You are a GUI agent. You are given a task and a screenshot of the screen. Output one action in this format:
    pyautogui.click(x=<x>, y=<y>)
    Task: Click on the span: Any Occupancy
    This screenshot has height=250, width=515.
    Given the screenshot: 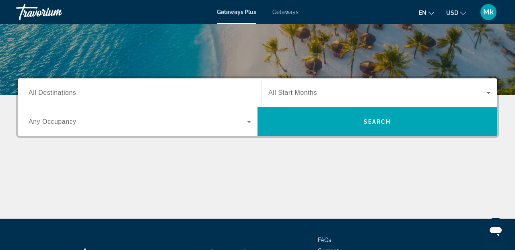 What is the action you would take?
    pyautogui.click(x=52, y=121)
    